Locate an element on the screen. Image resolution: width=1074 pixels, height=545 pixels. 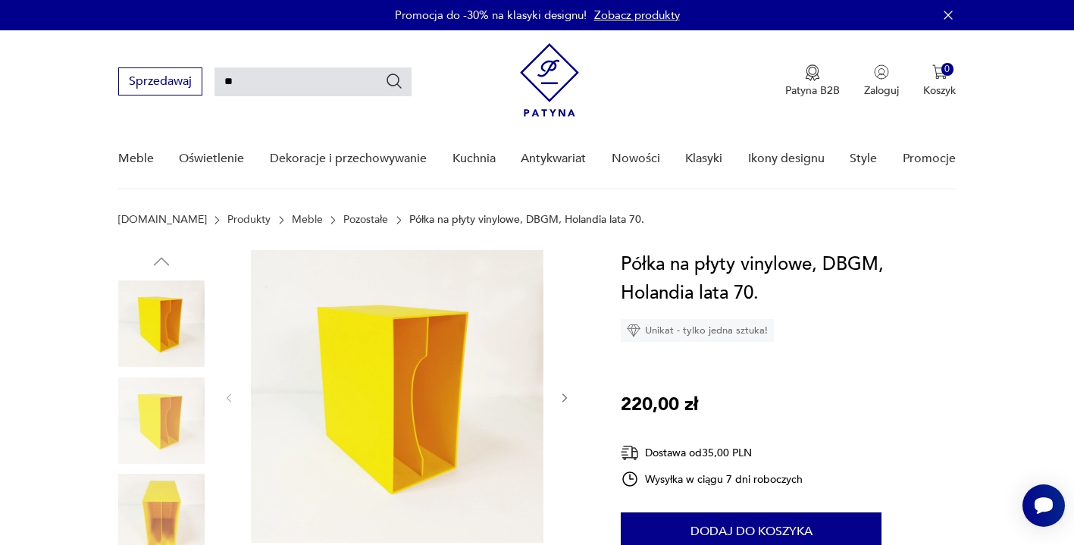
div: Unikat - tylko jedna sztuka! is located at coordinates (697, 331).